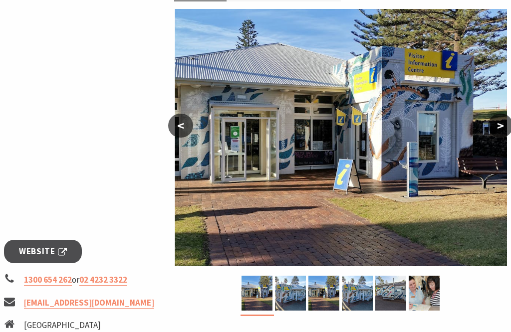  I want to click on a: 02 4232 3322, so click(103, 280).